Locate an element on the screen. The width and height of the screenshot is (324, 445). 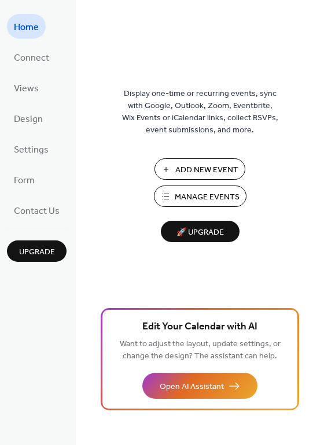
span: 🚀 Upgrade is located at coordinates (200, 232).